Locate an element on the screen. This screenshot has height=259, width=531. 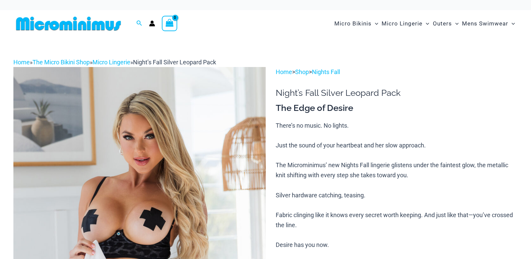
h3: The Edge of Desire is located at coordinates (397, 108).